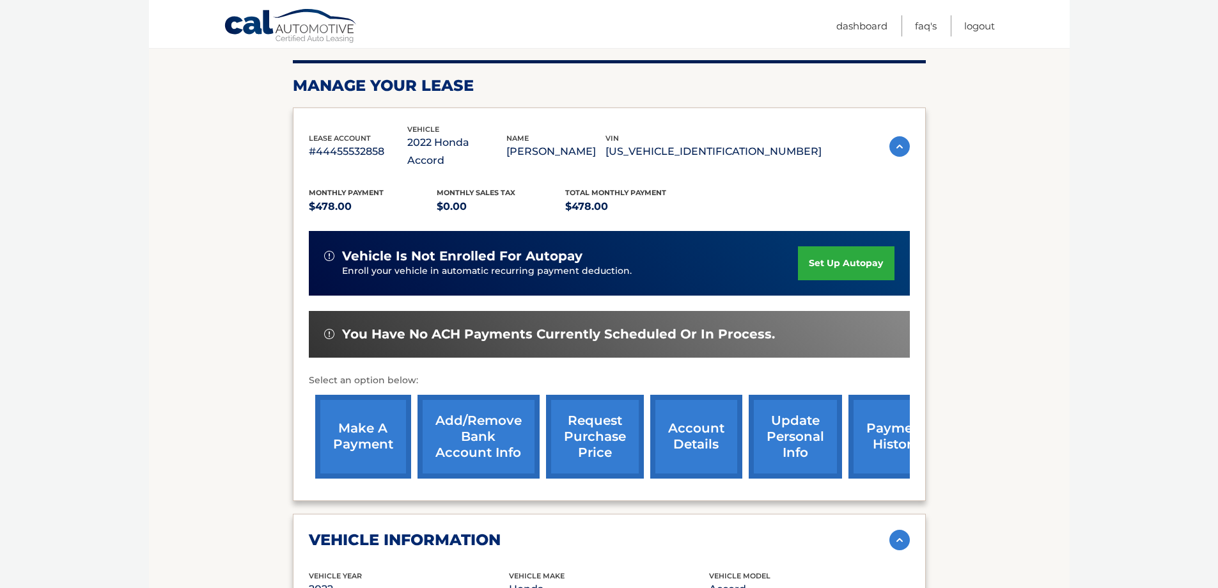 The width and height of the screenshot is (1218, 588). Describe the element at coordinates (423, 129) in the screenshot. I see `span: vehicle` at that location.